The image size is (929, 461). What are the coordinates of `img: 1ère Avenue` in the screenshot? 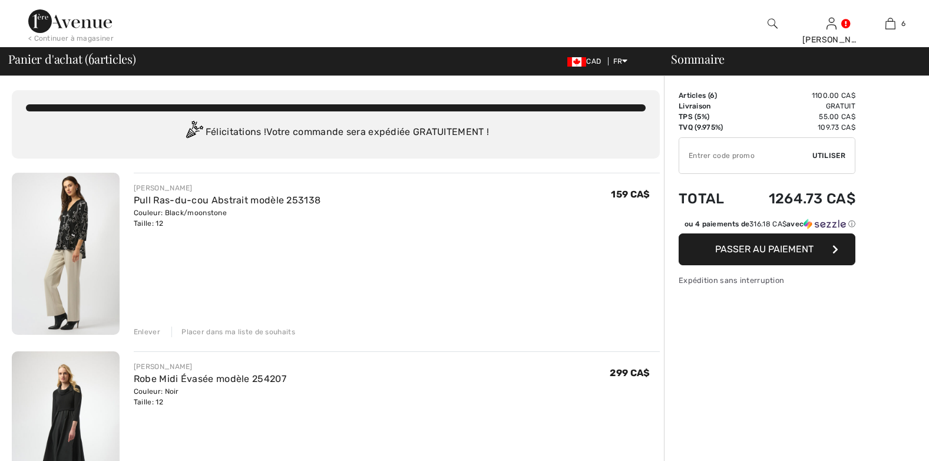 It's located at (70, 21).